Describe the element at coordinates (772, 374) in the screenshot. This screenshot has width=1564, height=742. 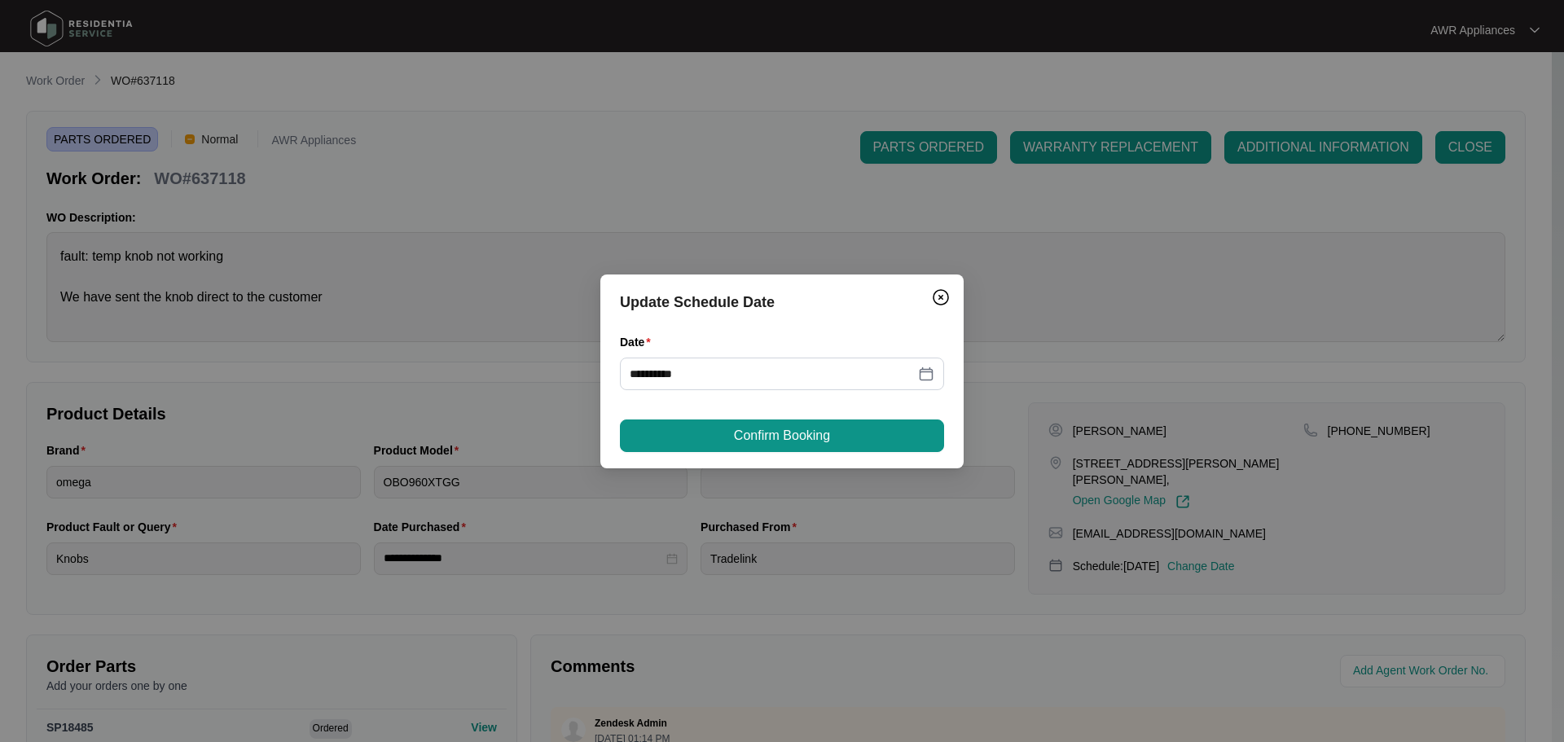
I see `input: Date` at that location.